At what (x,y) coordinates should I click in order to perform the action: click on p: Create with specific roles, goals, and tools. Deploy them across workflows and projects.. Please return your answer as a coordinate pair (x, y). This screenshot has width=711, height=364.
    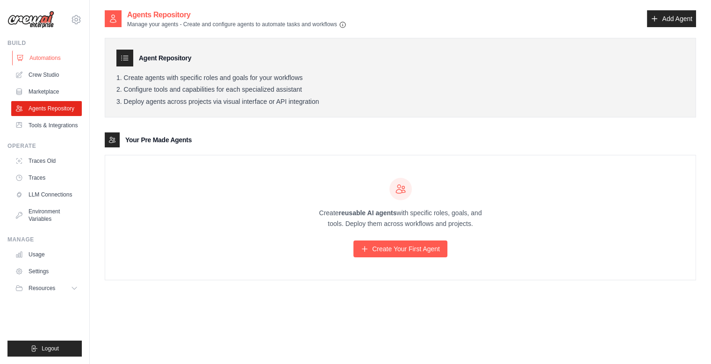
    Looking at the image, I should click on (401, 218).